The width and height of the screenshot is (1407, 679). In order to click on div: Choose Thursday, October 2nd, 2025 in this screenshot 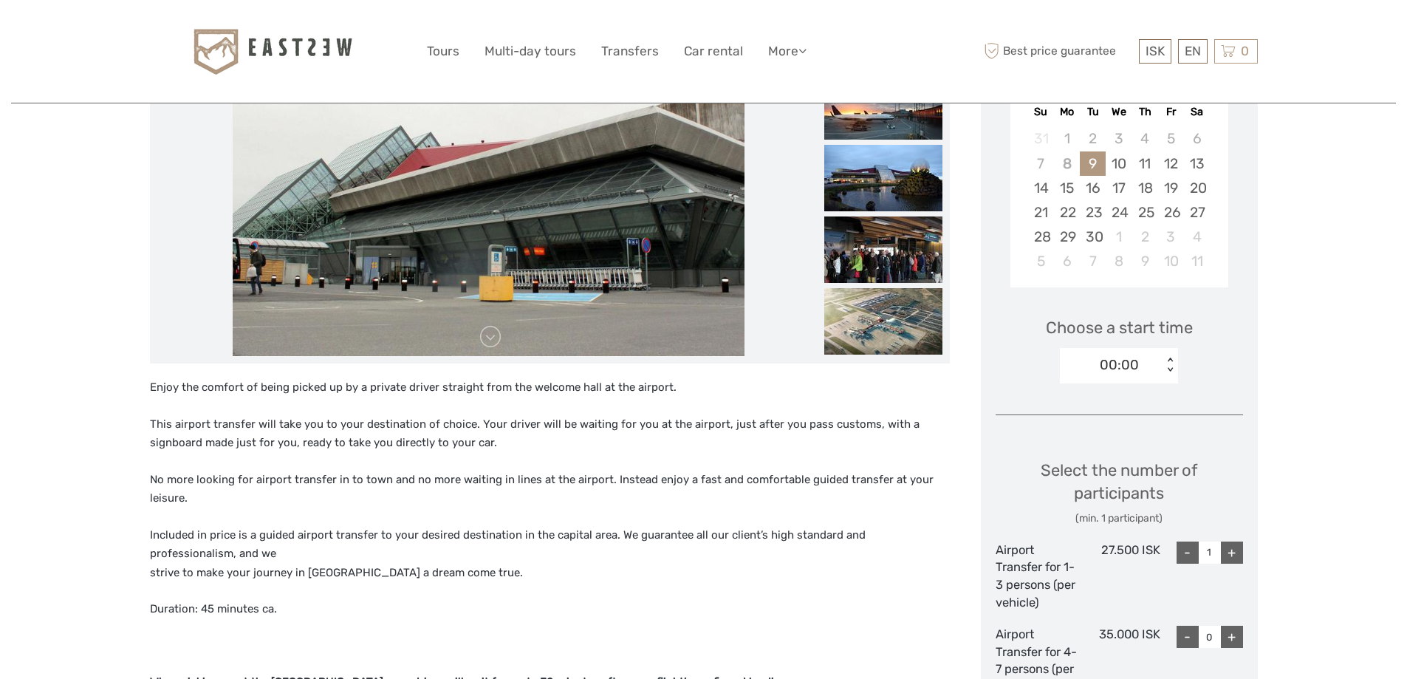, I will do `click(1145, 236)`.